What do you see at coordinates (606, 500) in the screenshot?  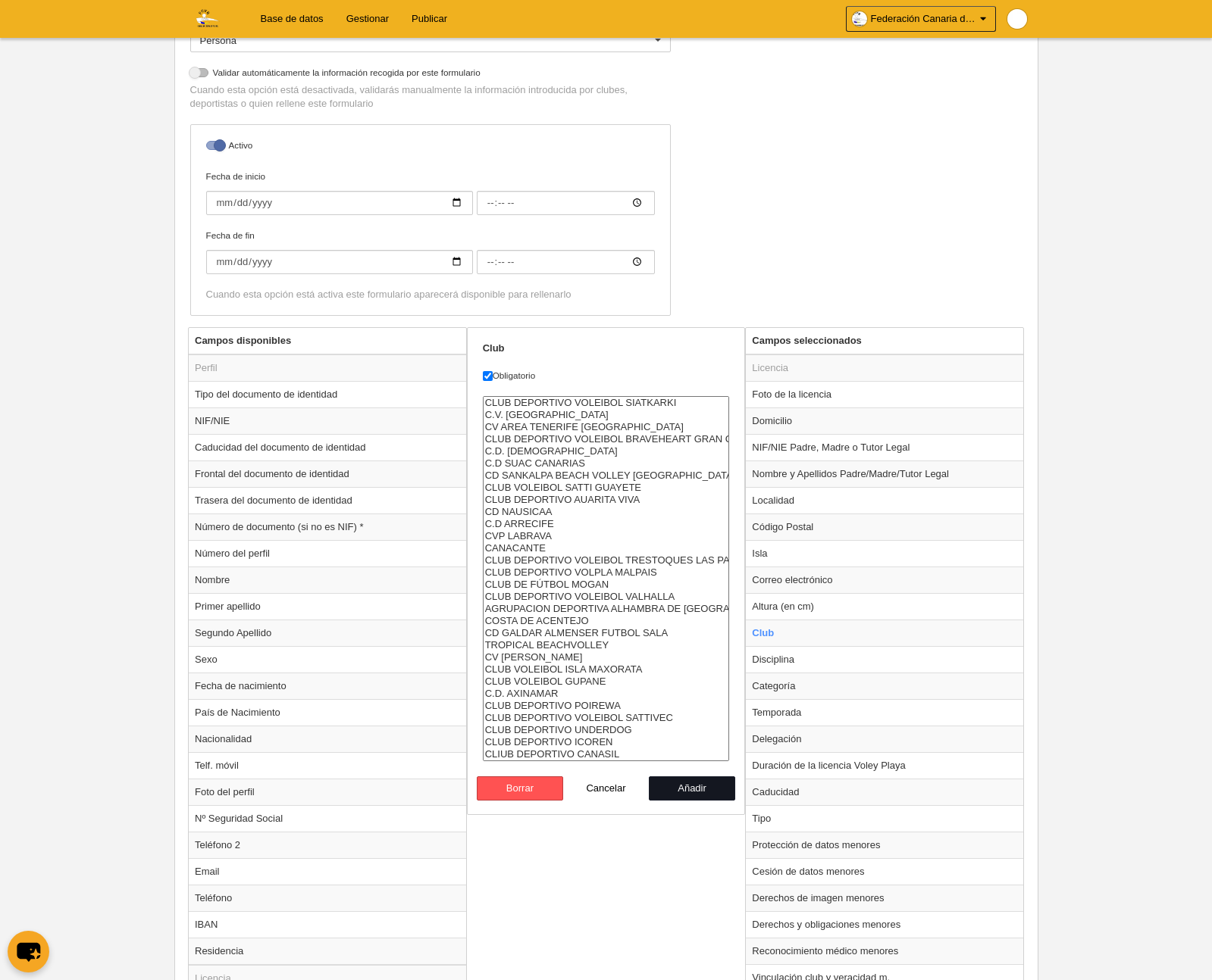 I see `option: CLUB DEPORTIVO AUARITA VIVA` at bounding box center [606, 500].